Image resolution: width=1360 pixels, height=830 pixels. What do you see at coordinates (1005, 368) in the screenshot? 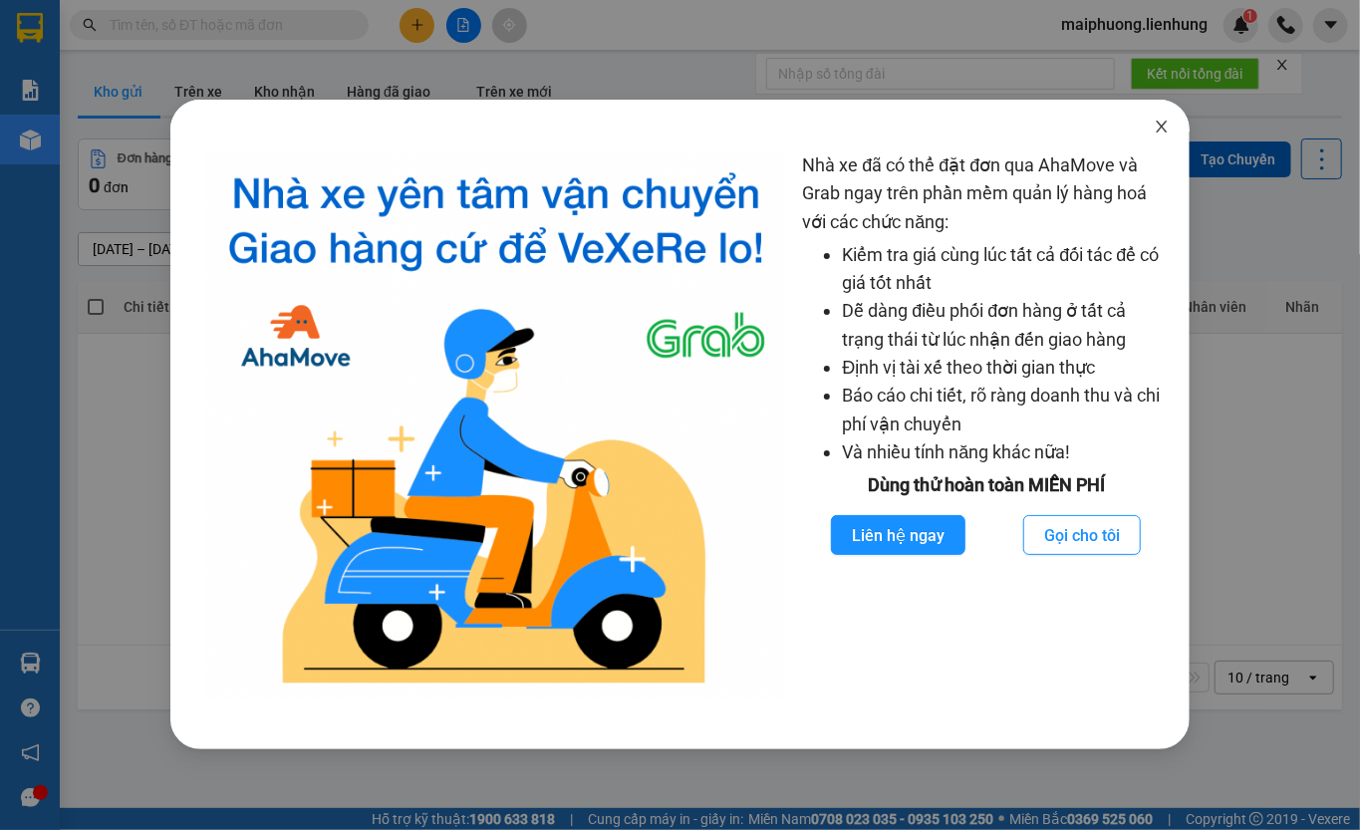
I see `li: Định vị tài xế theo thời gian thực` at bounding box center [1005, 368].